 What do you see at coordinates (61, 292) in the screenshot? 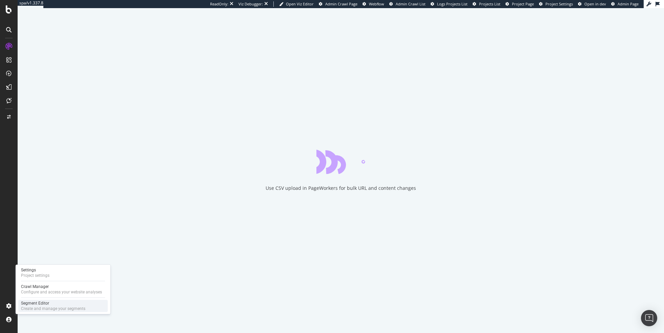
I see `div: Configure and access your website analyses` at bounding box center [61, 292].